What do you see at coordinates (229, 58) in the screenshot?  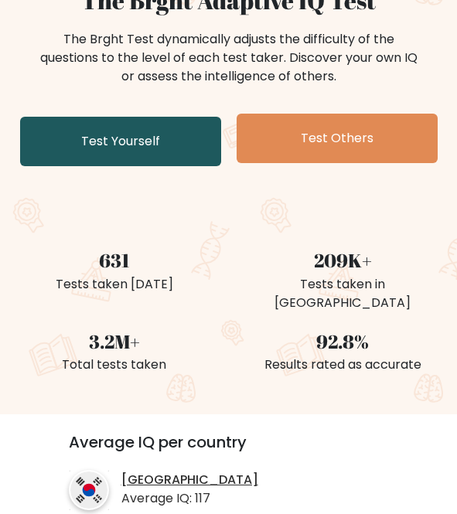 I see `div: The Brght Test dynamically adjusts the difficulty of the questions to the level of each test take...` at bounding box center [229, 58].